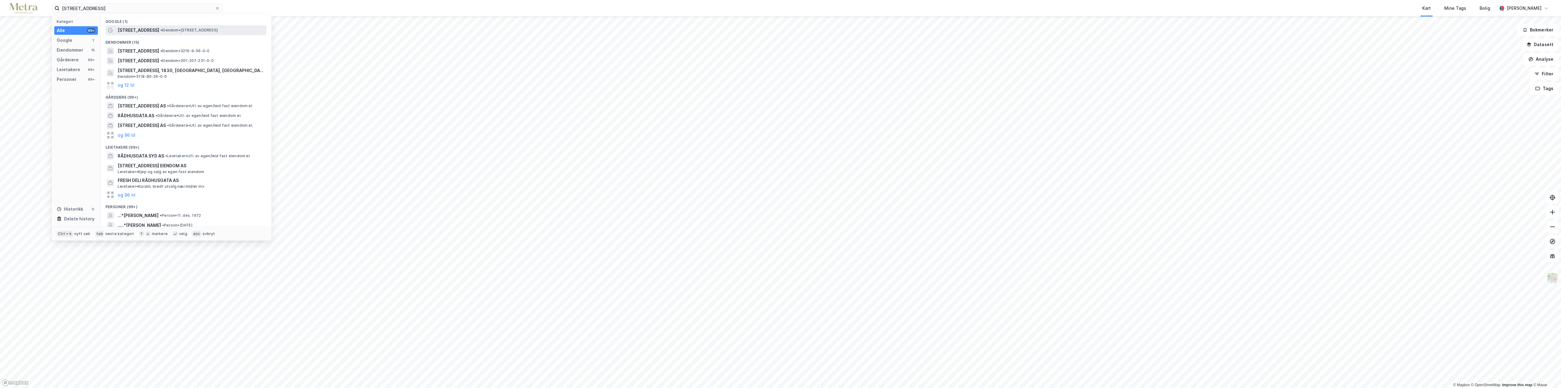 The width and height of the screenshot is (1561, 388). I want to click on span: Eiendom • 3216-9-56-0-0, so click(185, 51).